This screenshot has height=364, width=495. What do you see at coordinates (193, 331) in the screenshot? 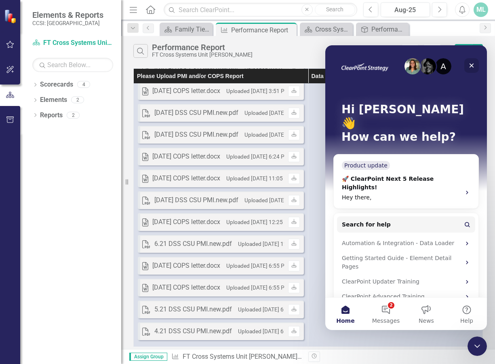
I see `div: 4.21 DSS CSU PMI.new.pdf` at bounding box center [193, 331].